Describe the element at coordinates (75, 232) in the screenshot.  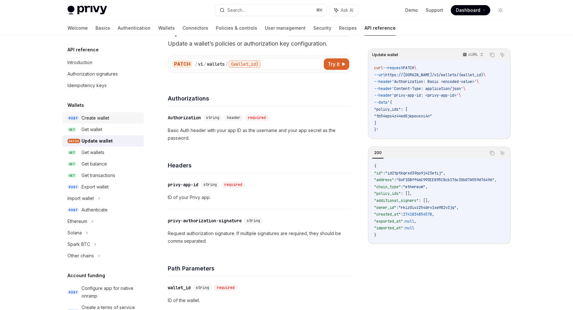
I see `div: Solana` at that location.